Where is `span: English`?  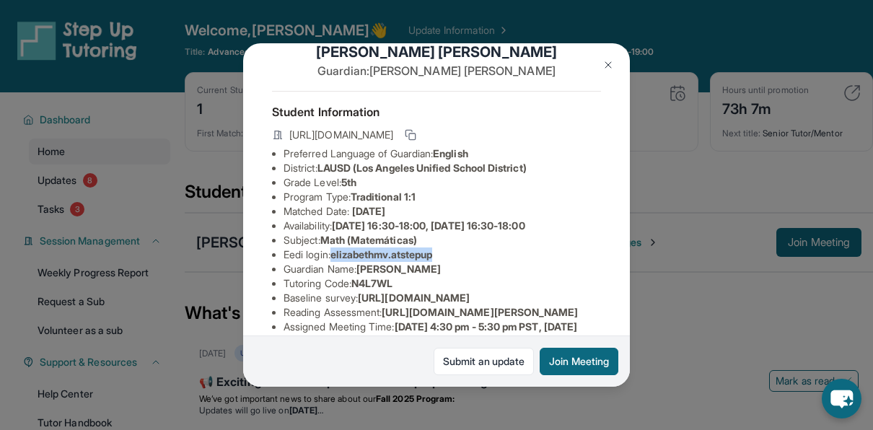 span: English is located at coordinates (450, 153).